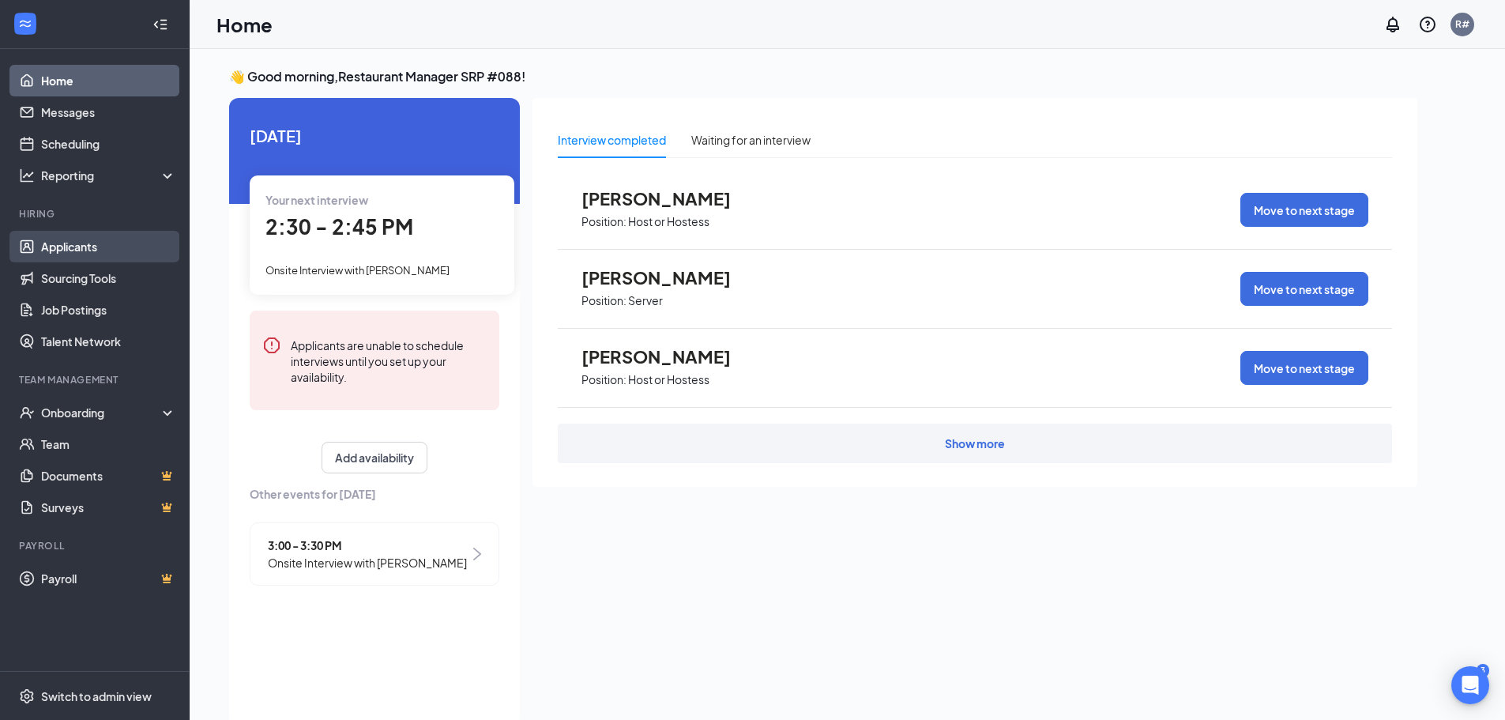 The height and width of the screenshot is (720, 1505). What do you see at coordinates (160, 24) in the screenshot?
I see `svg: Collapse` at bounding box center [160, 24].